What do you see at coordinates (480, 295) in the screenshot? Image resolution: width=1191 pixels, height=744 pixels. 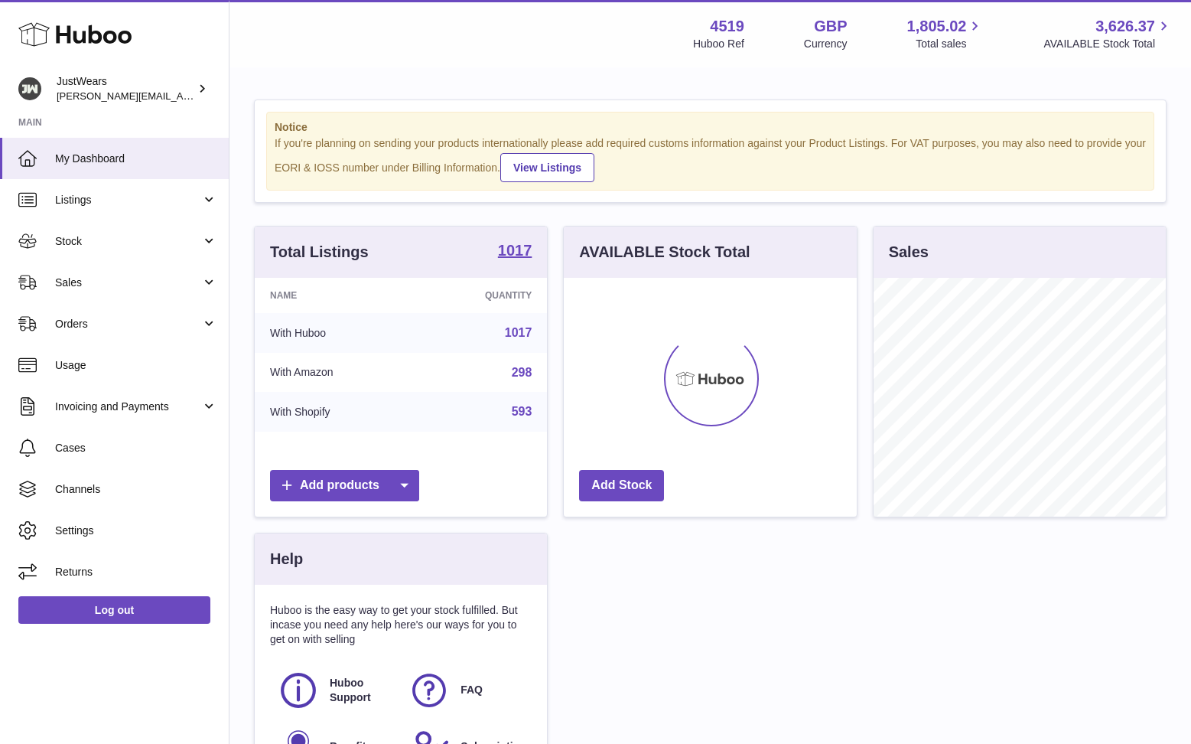 I see `th: Quantity` at bounding box center [480, 295].